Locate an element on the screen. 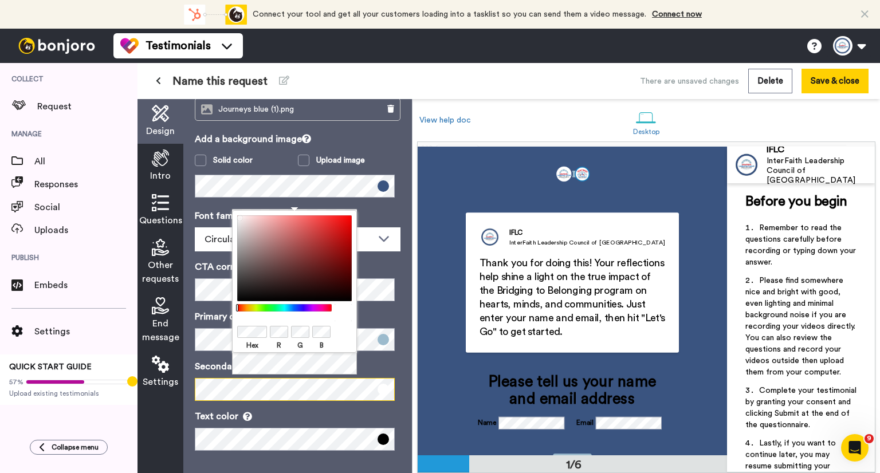 This screenshot has height=473, width=880. span: 57% is located at coordinates (16, 382).